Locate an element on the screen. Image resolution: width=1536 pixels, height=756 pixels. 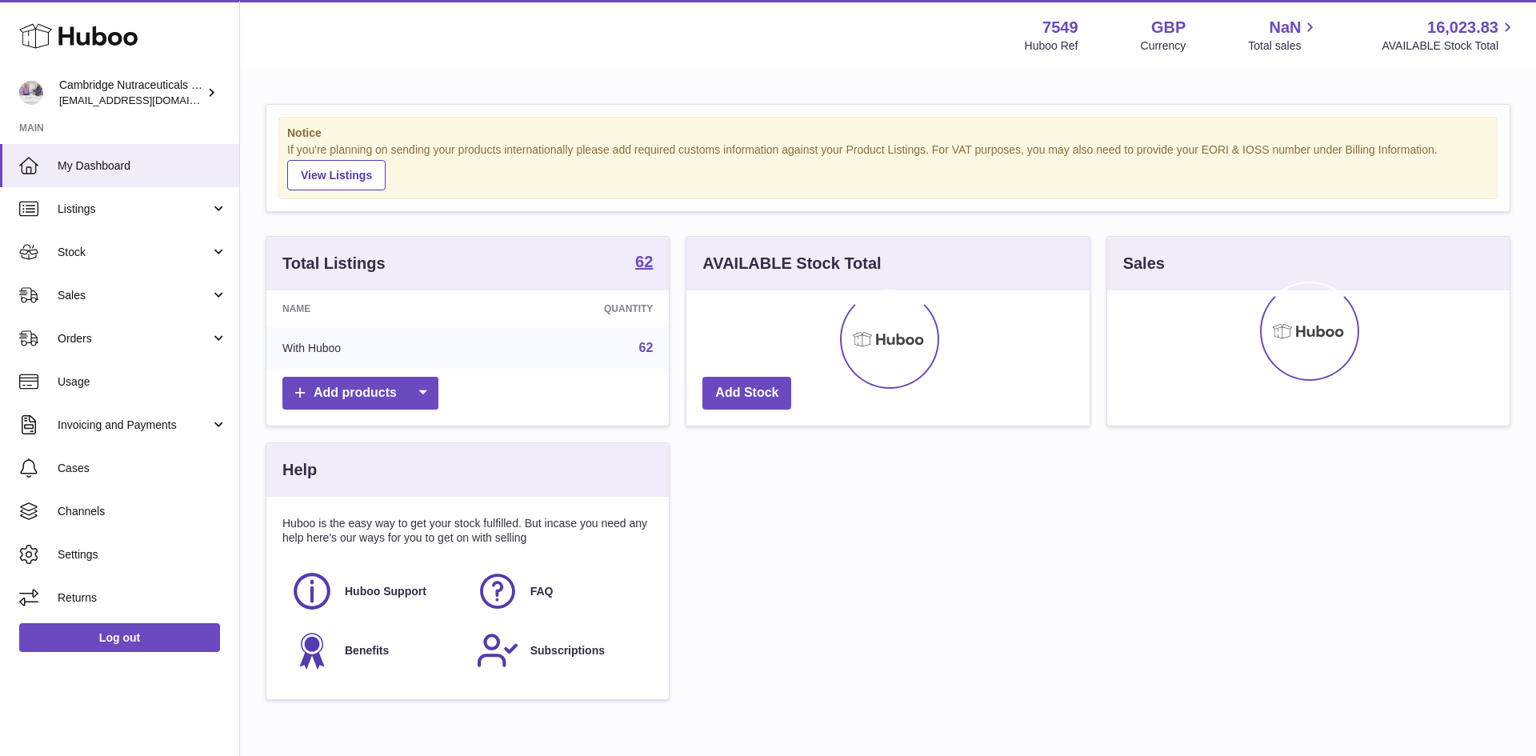
span: Invoicing and Payments is located at coordinates (134, 425).